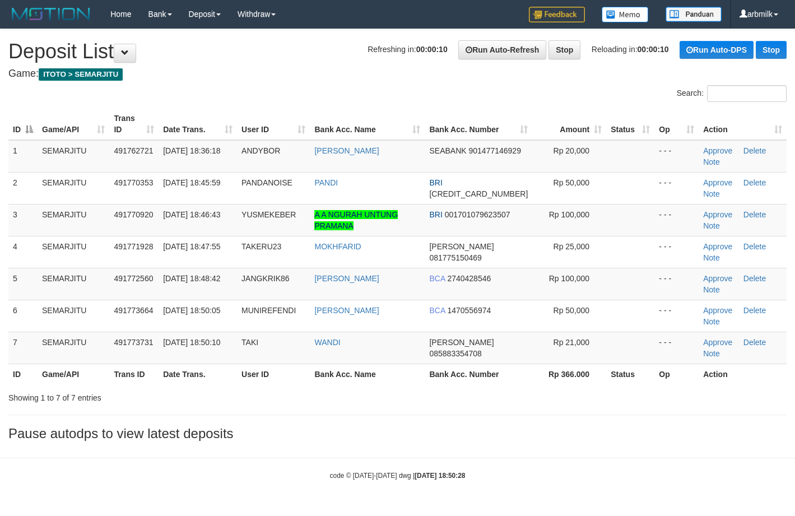  I want to click on span: ITOTO > SEMARJITU, so click(81, 75).